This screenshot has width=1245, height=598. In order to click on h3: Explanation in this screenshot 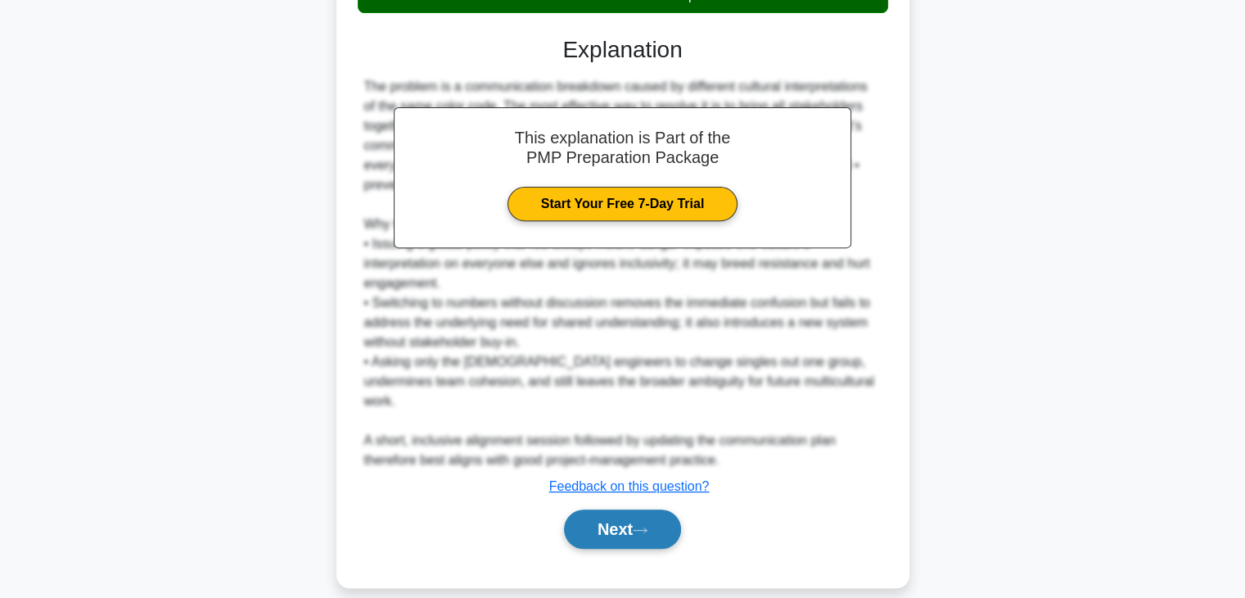, I will do `click(623, 50)`.